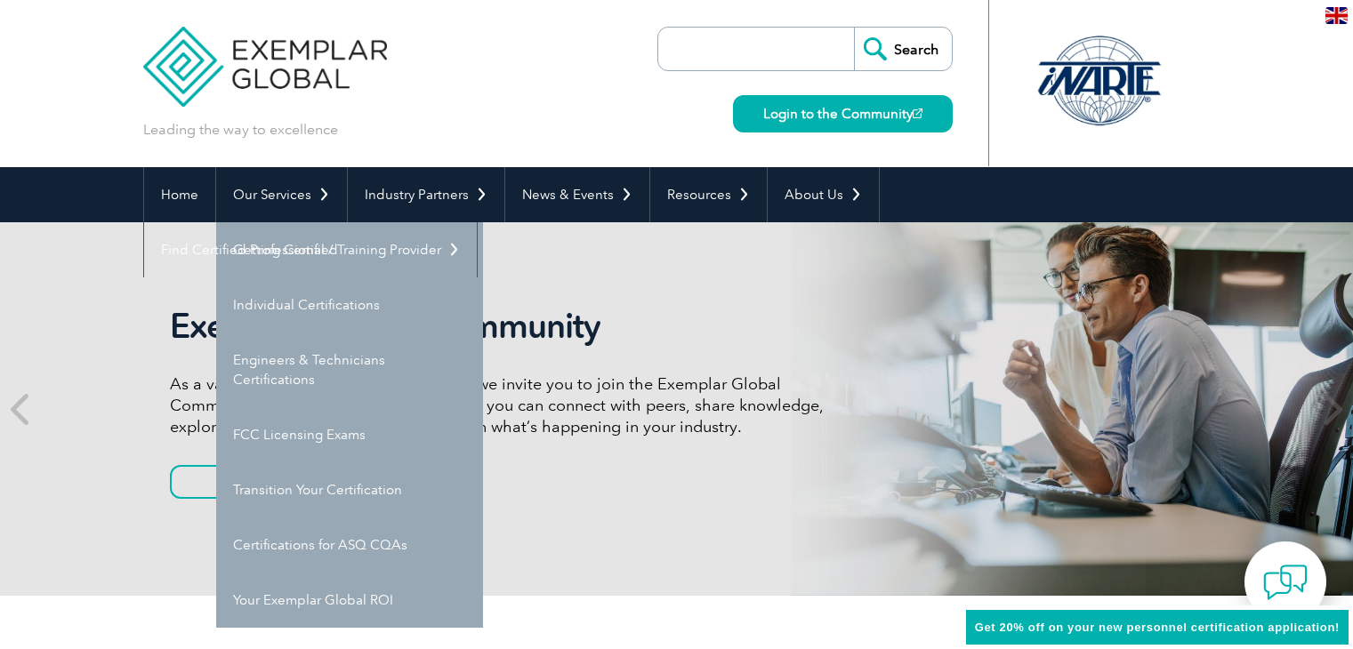  What do you see at coordinates (350, 545) in the screenshot?
I see `a: Certifications for ASQ CQAs` at bounding box center [350, 545].